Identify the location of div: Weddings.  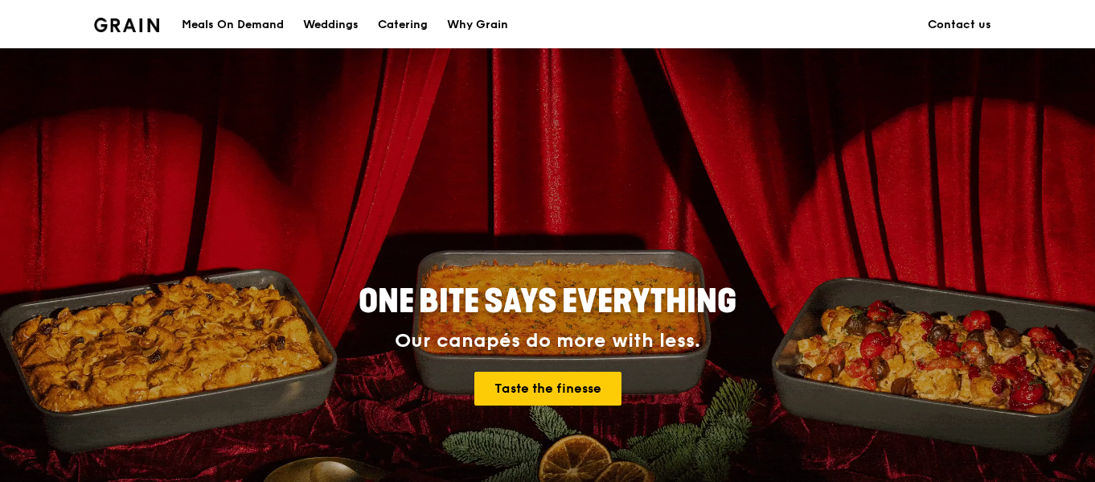
(330, 25).